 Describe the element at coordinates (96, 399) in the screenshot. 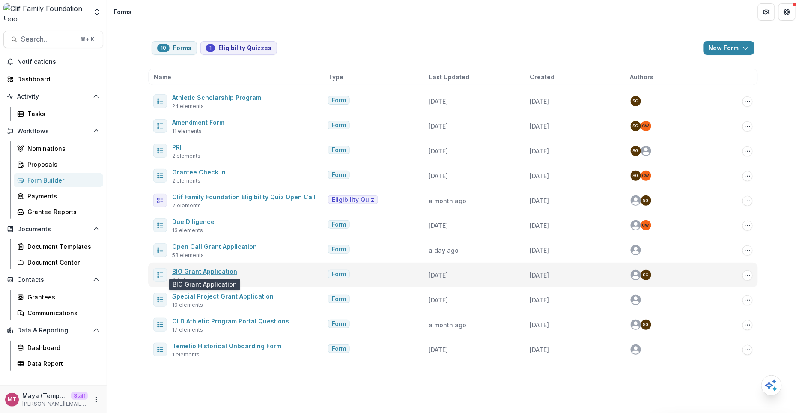

I see `button: More` at that location.